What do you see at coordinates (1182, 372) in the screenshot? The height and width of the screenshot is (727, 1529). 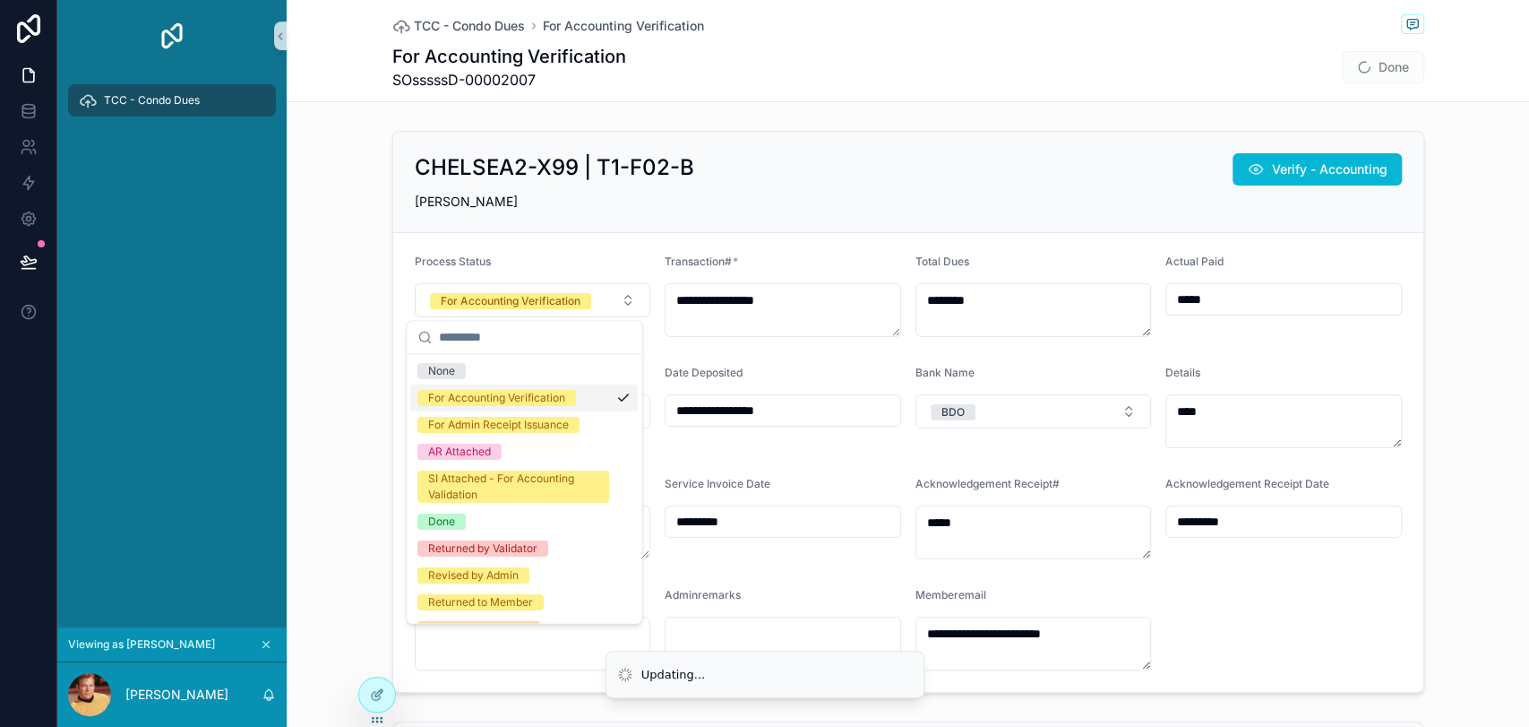 I see `span: Details` at bounding box center [1182, 372].